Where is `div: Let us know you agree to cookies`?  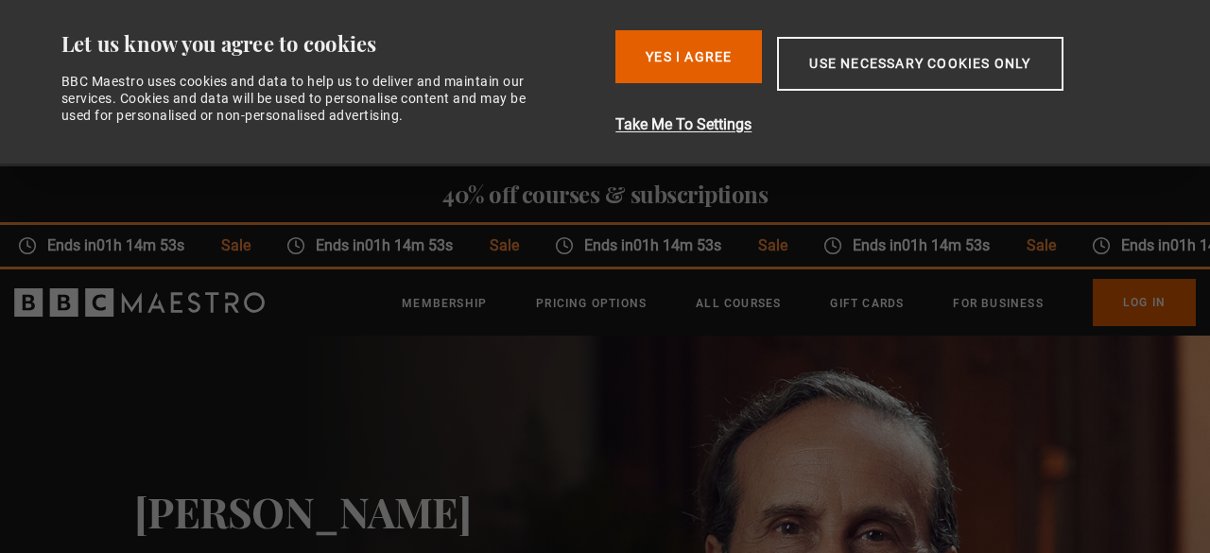
div: Let us know you agree to cookies is located at coordinates (331, 43).